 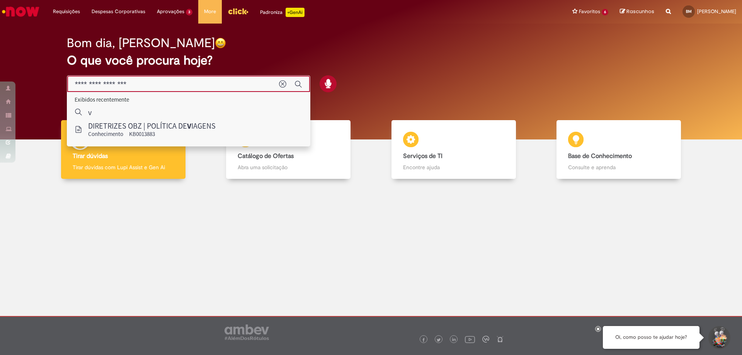 What do you see at coordinates (500, 340) in the screenshot?
I see `img: logo_footer_naosei.png` at bounding box center [500, 340].